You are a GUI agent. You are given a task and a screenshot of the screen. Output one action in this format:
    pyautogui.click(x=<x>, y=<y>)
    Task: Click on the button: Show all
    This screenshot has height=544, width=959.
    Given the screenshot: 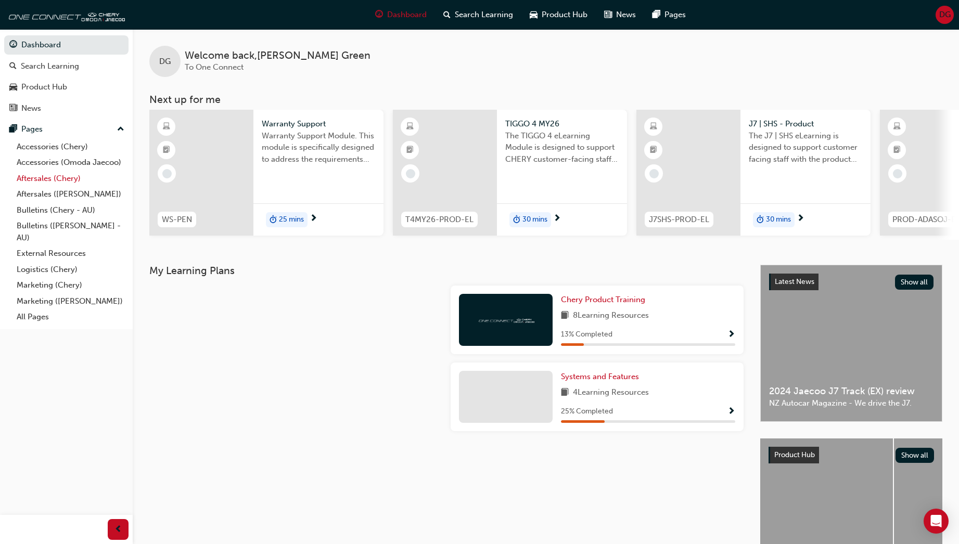 What is the action you would take?
    pyautogui.click(x=915, y=282)
    